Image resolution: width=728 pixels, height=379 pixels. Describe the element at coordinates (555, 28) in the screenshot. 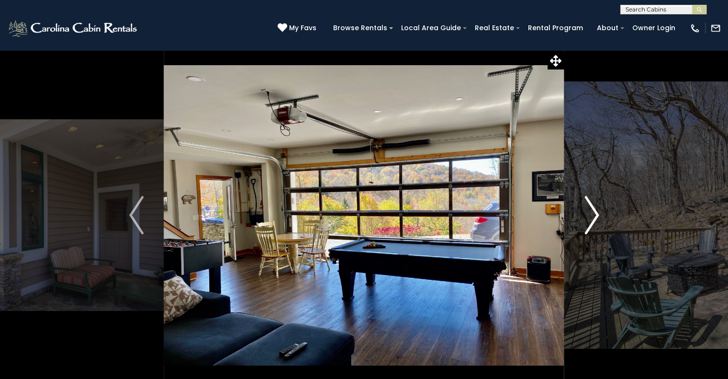

I see `a: Rental Program` at that location.